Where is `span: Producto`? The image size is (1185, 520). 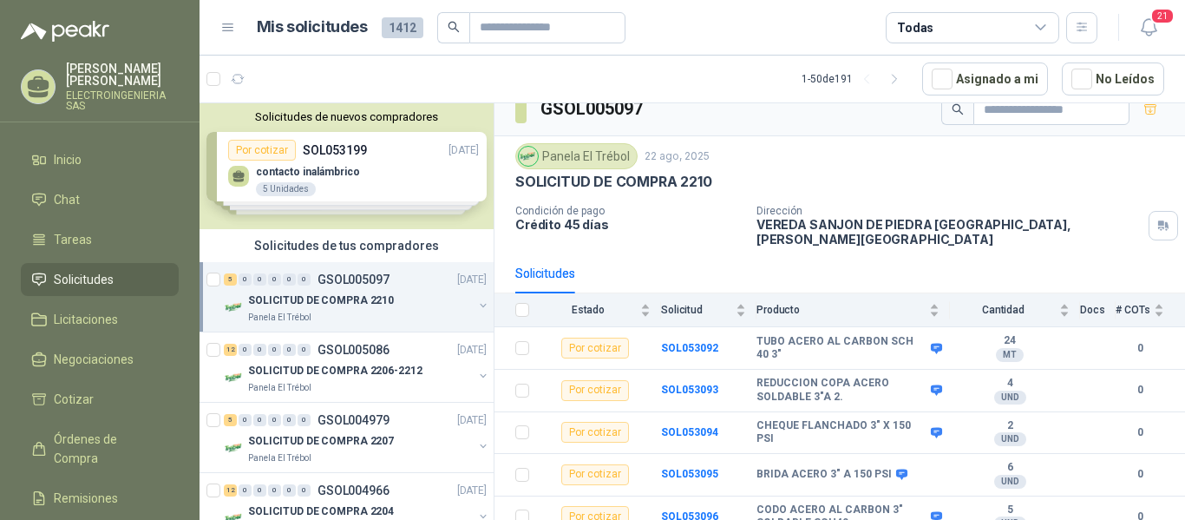
span: Producto is located at coordinates (841, 310).